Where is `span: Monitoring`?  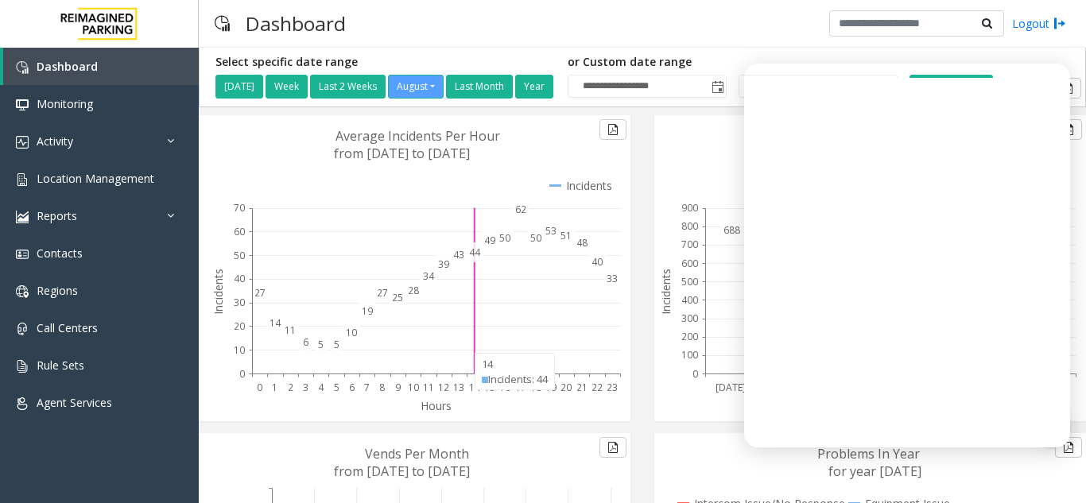 span: Monitoring is located at coordinates (64, 103).